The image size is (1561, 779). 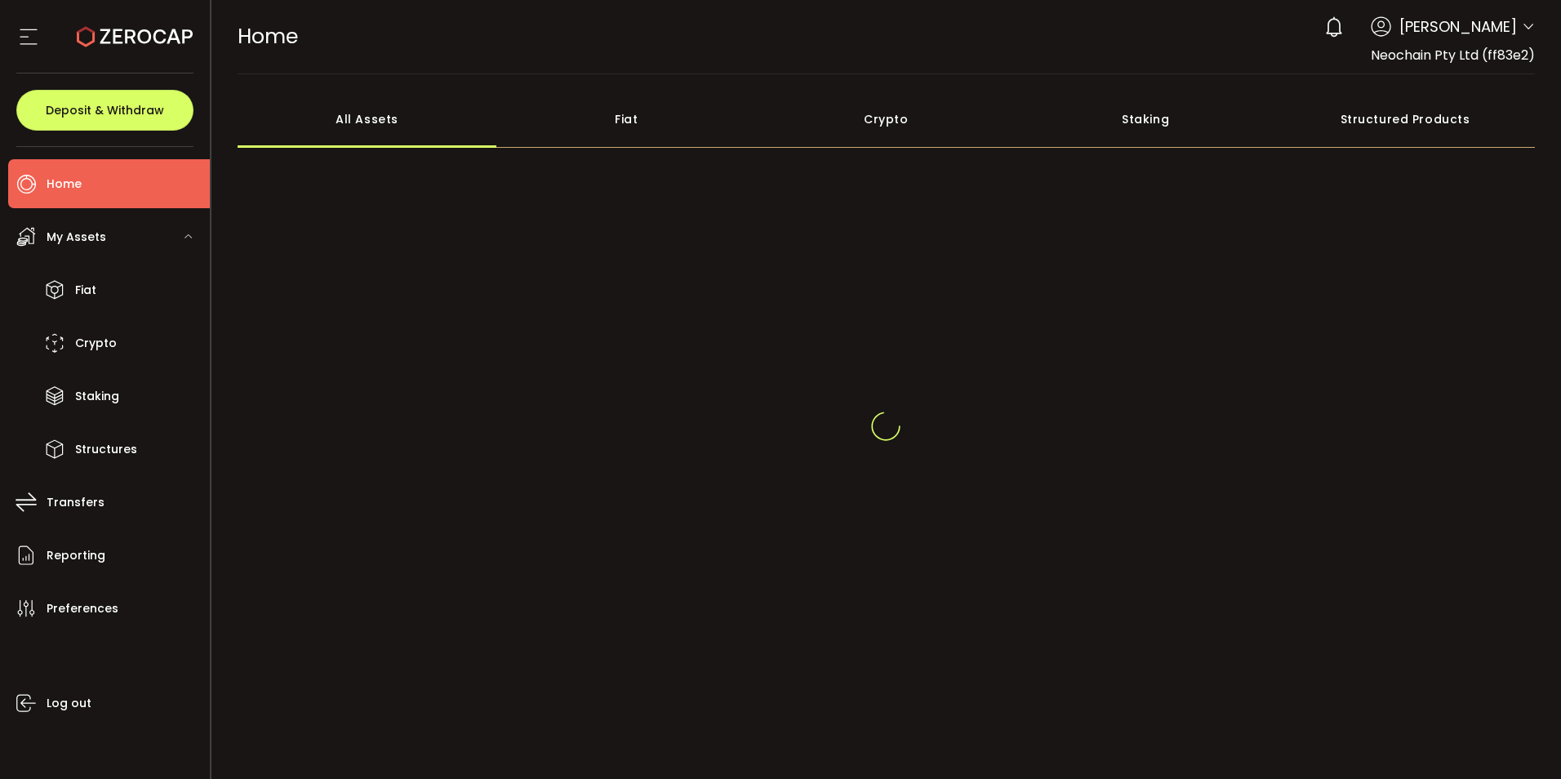 What do you see at coordinates (76, 237) in the screenshot?
I see `span: My Assets` at bounding box center [76, 237].